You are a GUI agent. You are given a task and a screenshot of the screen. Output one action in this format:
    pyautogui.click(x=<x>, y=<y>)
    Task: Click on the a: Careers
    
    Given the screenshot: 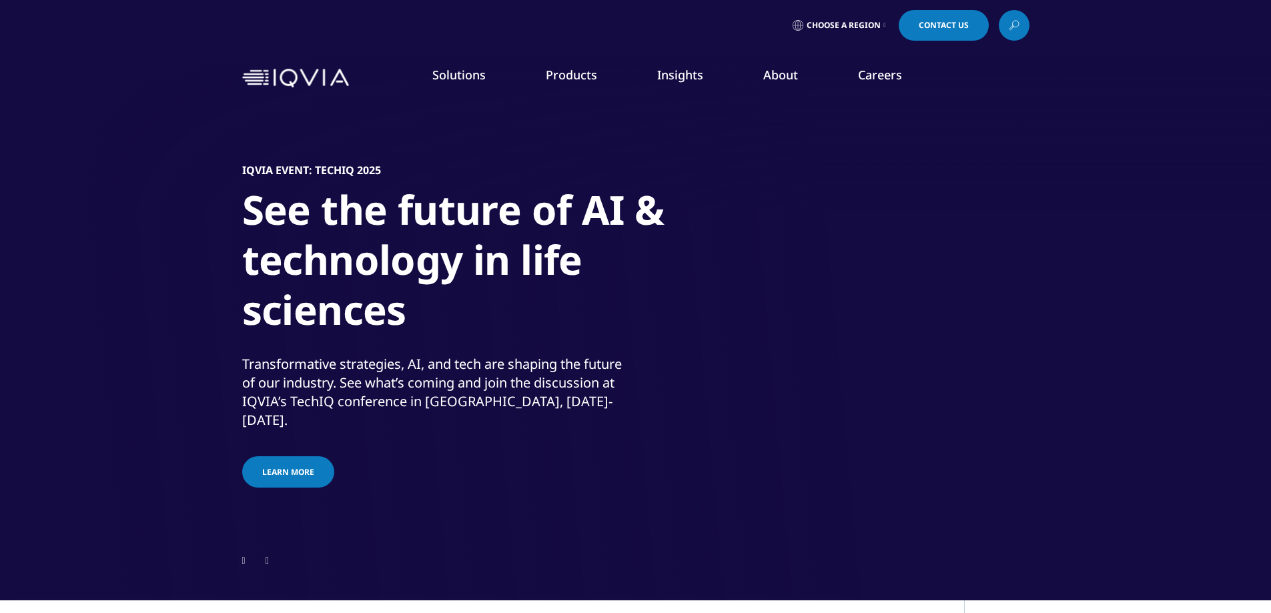 What is the action you would take?
    pyautogui.click(x=880, y=75)
    